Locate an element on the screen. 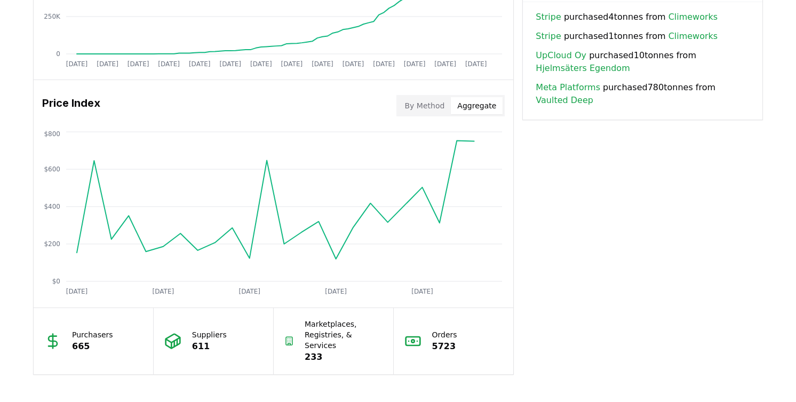 This screenshot has height=402, width=796. p: Marketplaces, Registries, & Services is located at coordinates (343, 334).